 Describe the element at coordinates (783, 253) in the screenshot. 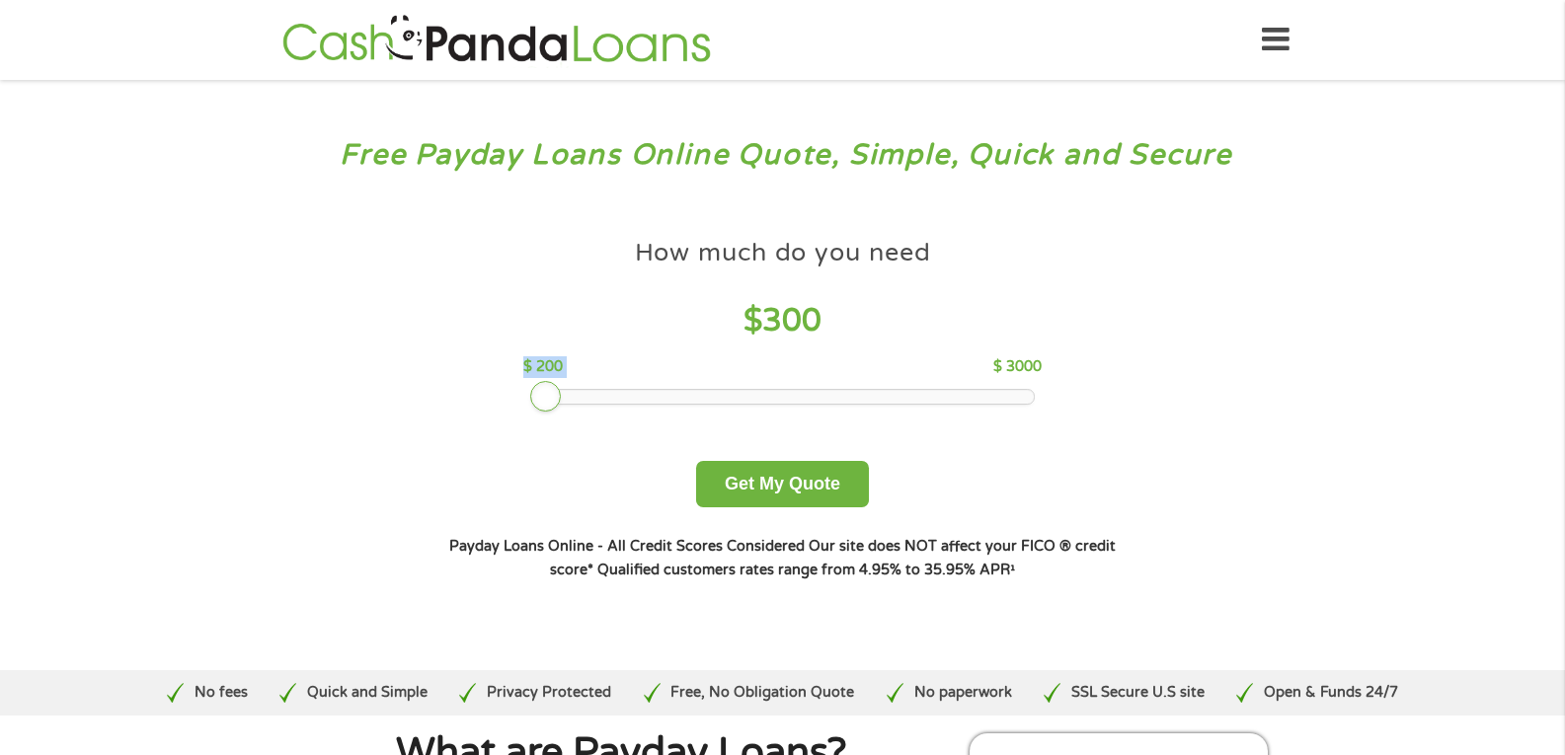

I see `h4: How much do you need` at that location.